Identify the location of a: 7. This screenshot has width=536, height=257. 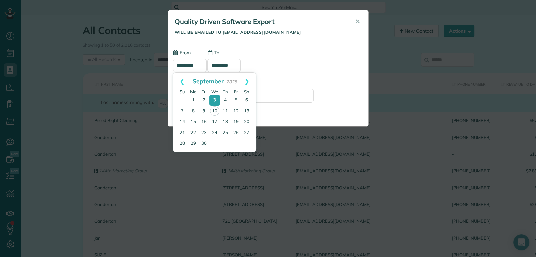
(183, 111).